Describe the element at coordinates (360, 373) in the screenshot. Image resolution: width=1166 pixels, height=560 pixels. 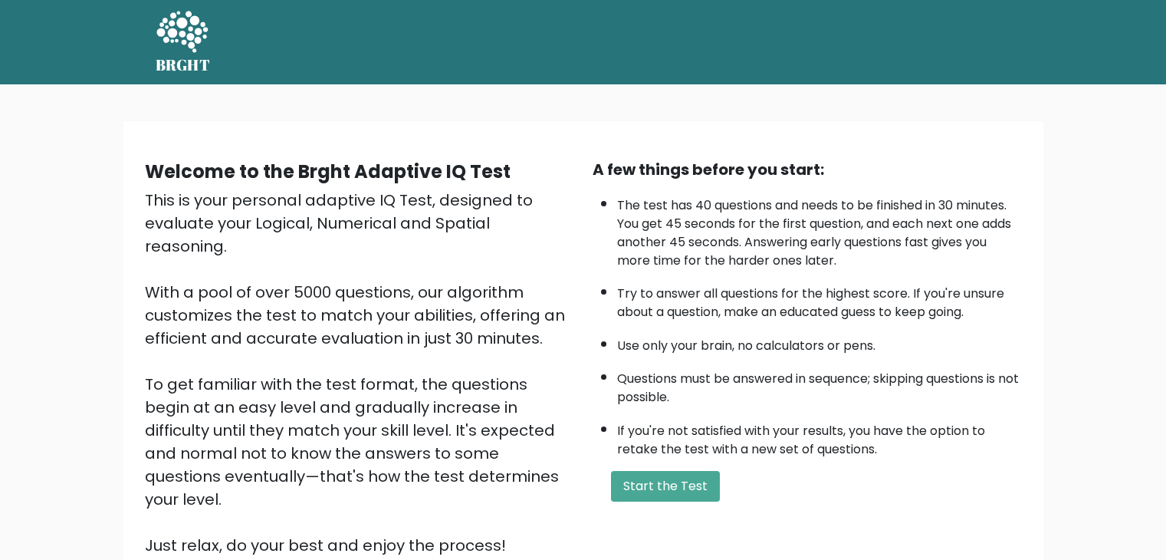
I see `div: This is your personal adaptive IQ Test, designed to evaluate your Logical, Numerical and Spatial ...` at that location.